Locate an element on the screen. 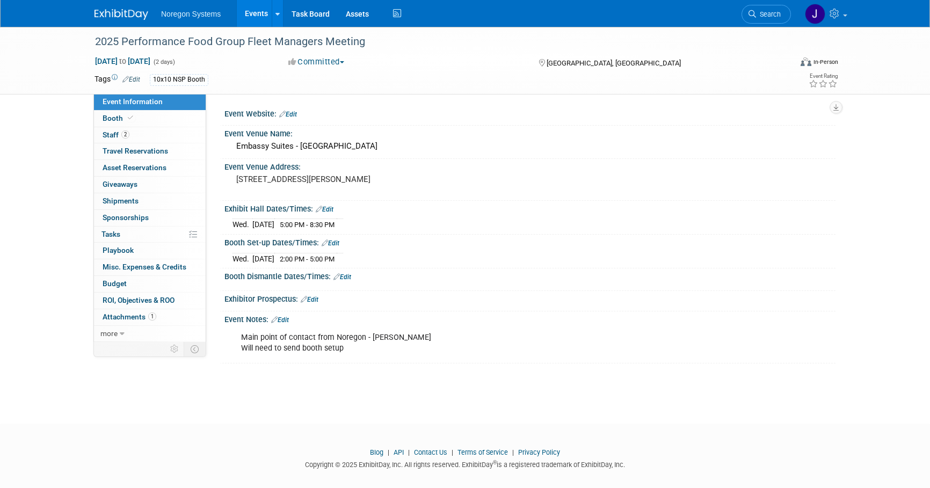 The image size is (930, 488). span: to is located at coordinates (122, 61).